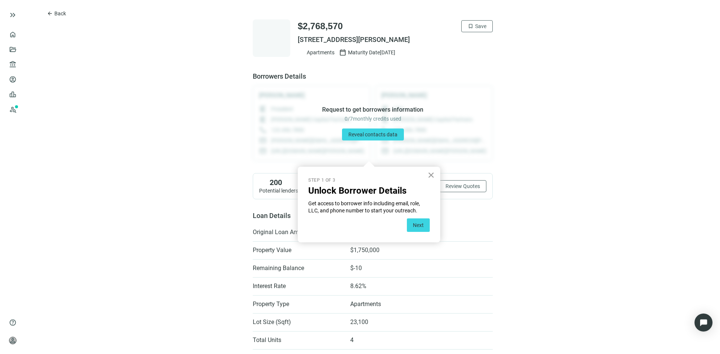 This screenshot has width=720, height=354. I want to click on span: bookmark, so click(470, 26).